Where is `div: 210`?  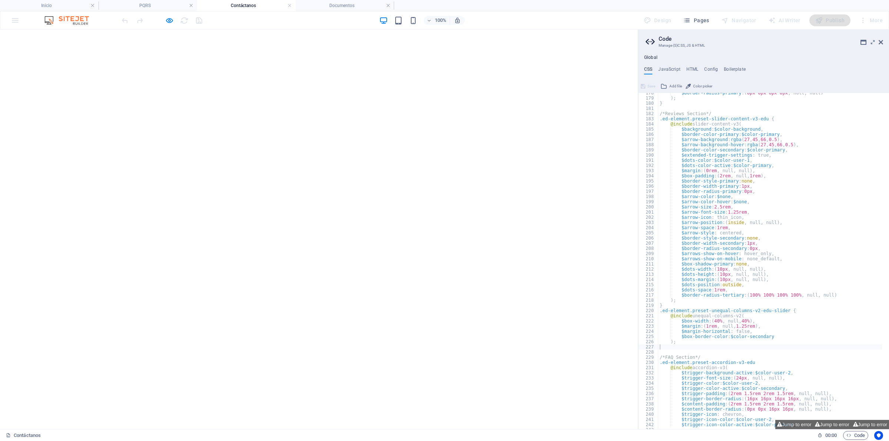 div: 210 is located at coordinates (649, 259).